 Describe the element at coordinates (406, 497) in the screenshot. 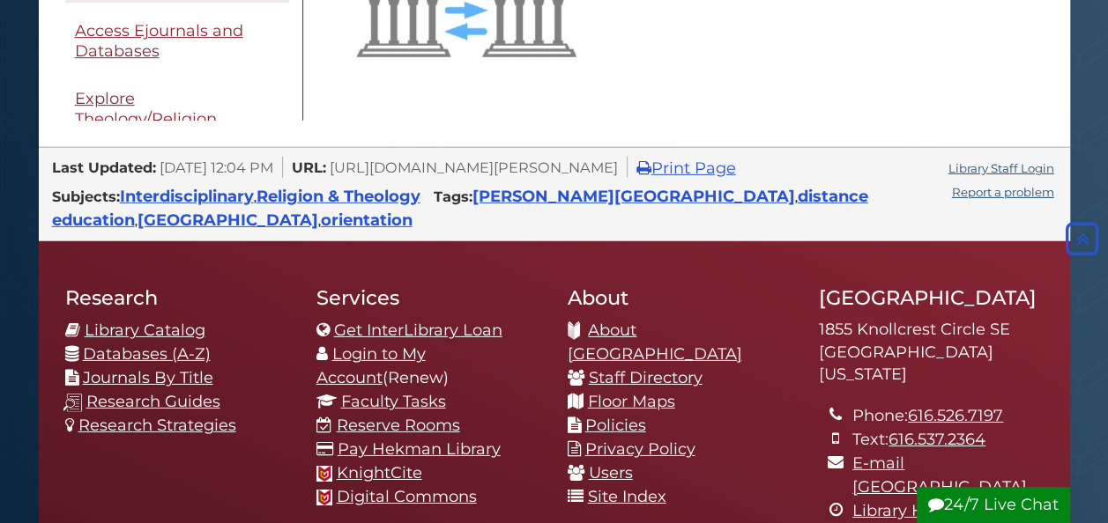

I see `a: Digital Commons` at that location.